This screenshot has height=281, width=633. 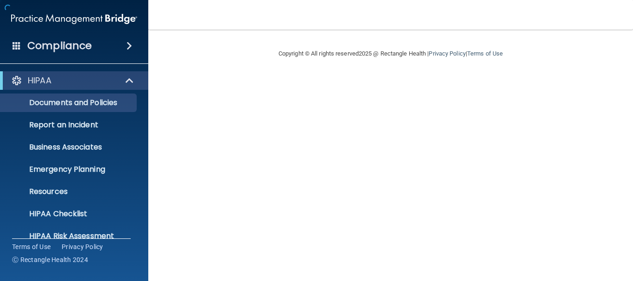 I want to click on p: HIPAA, so click(x=39, y=81).